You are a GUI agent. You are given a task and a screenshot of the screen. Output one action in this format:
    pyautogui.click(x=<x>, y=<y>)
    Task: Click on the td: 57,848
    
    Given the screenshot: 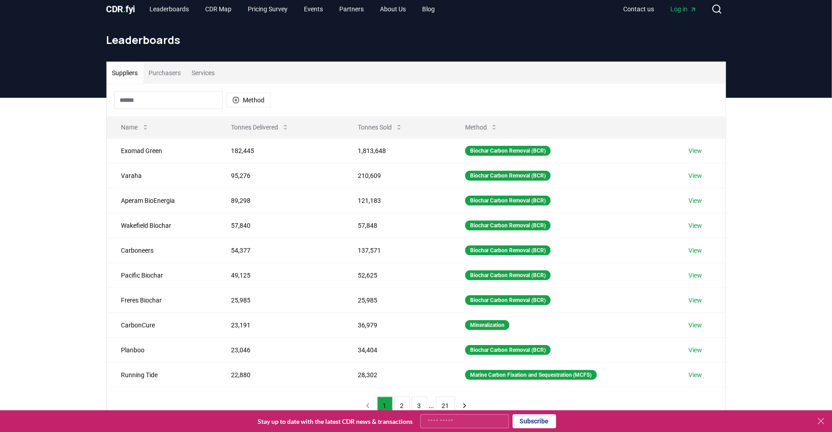 What is the action you would take?
    pyautogui.click(x=397, y=225)
    